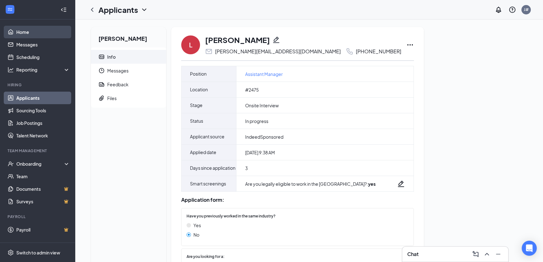 This screenshot has width=543, height=262. What do you see at coordinates (38, 216) in the screenshot?
I see `div: Payroll` at bounding box center [38, 216].